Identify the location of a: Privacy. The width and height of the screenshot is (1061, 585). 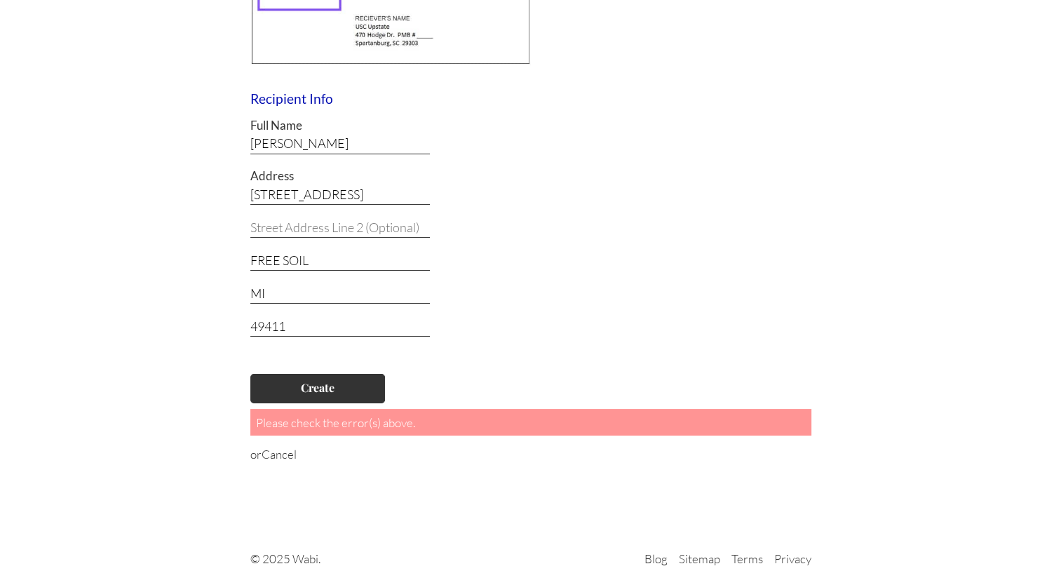
(793, 558).